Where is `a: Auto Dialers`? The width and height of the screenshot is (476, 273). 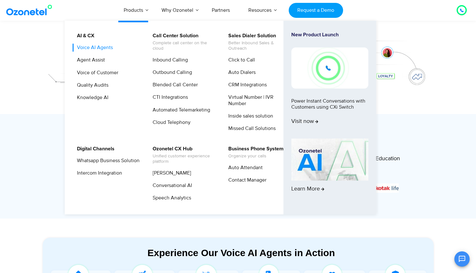
a: Auto Dialers is located at coordinates (240, 72).